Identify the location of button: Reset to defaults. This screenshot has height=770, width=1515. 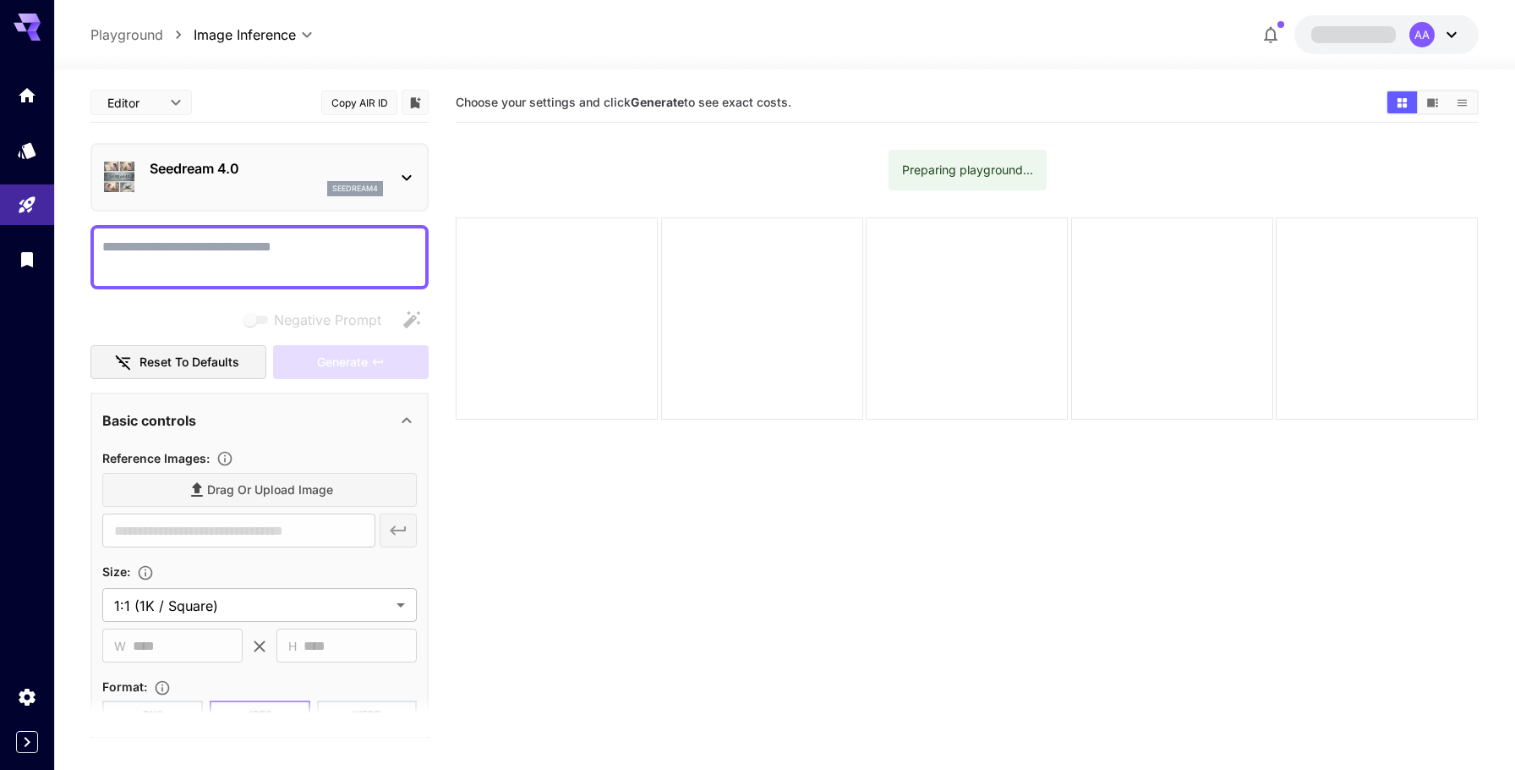
(178, 362).